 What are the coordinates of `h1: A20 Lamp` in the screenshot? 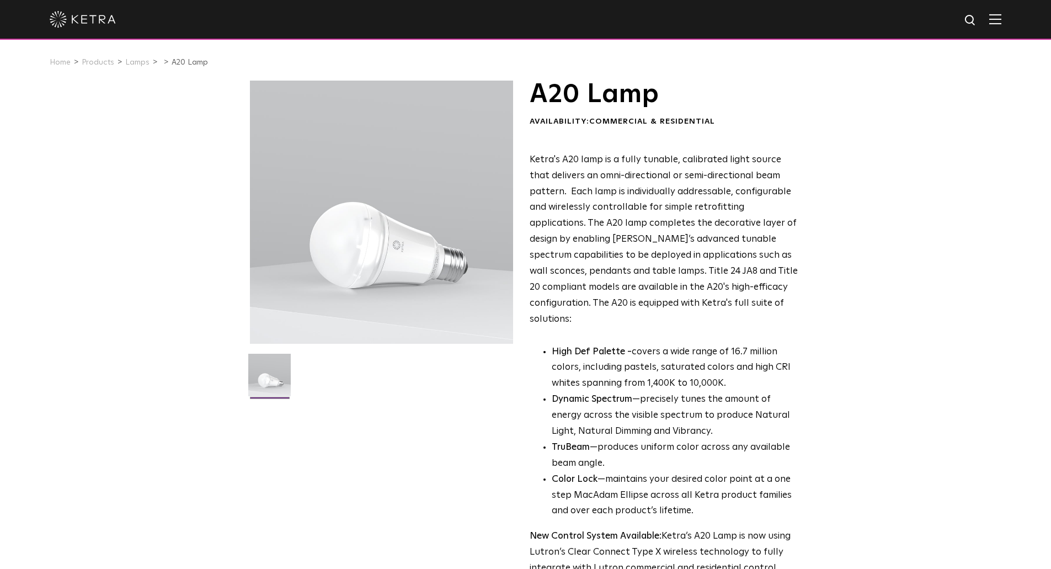 It's located at (664, 94).